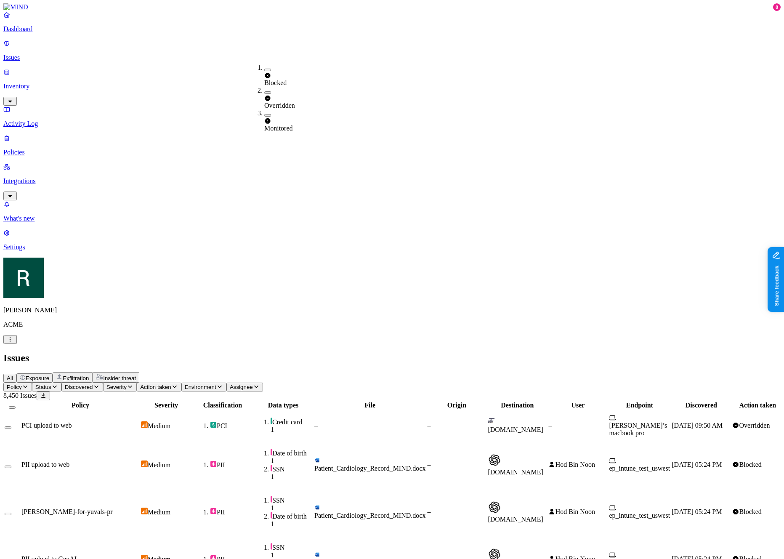 The height and width of the screenshot is (559, 784). I want to click on div: Credit card, so click(292, 422).